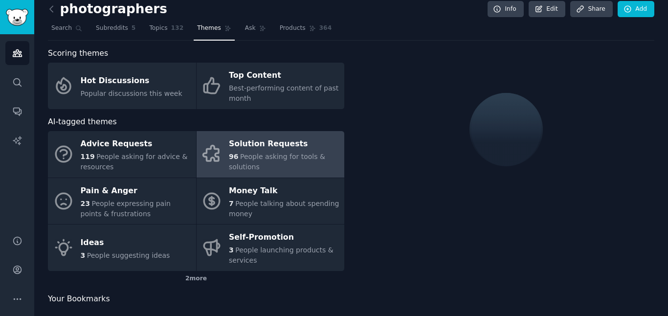  I want to click on h2: photographers, so click(108, 9).